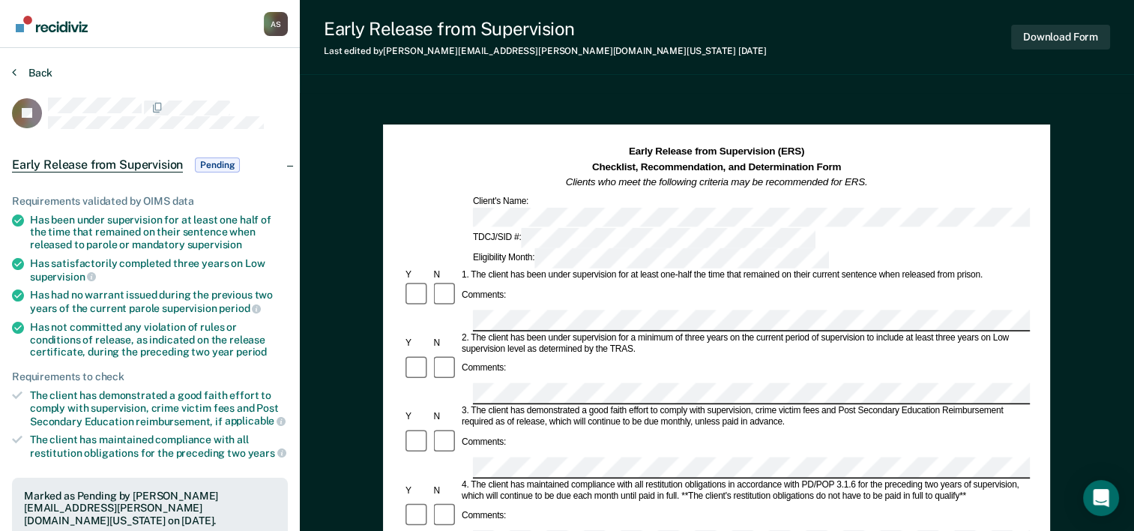 This screenshot has width=1134, height=531. I want to click on div: Has satisfactorily completed three years on Low, so click(159, 270).